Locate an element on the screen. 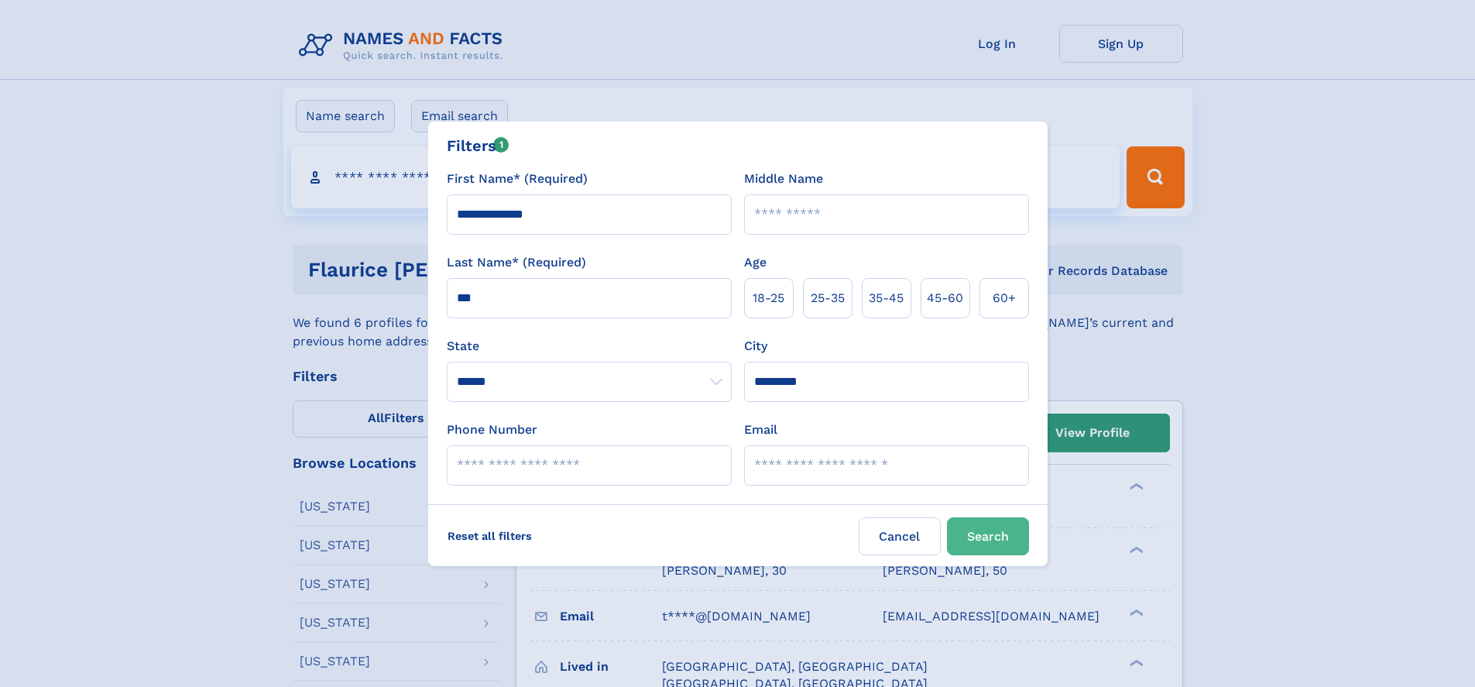  span: 45‑60 is located at coordinates (945, 298).